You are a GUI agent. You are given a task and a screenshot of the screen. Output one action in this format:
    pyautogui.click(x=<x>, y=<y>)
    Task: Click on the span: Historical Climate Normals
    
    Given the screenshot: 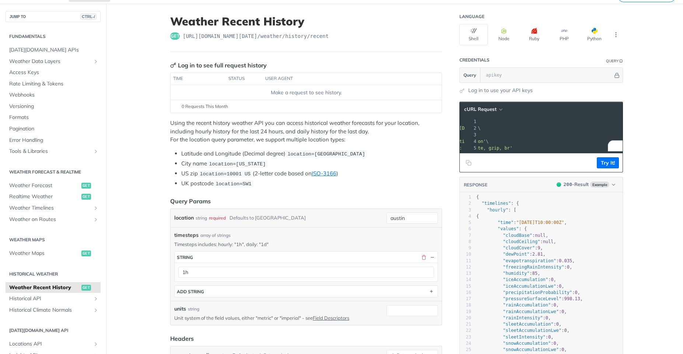 What is the action you would take?
    pyautogui.click(x=50, y=310)
    